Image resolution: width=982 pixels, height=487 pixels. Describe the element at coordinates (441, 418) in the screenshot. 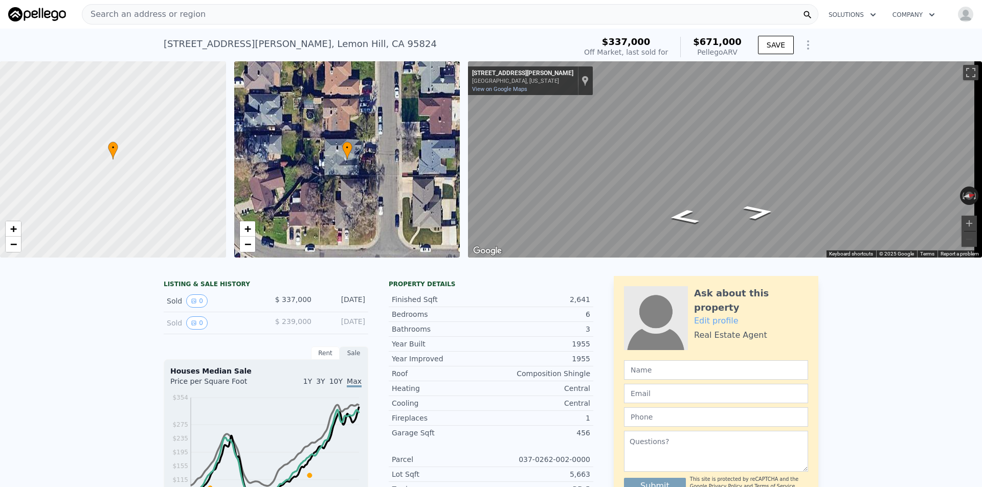

I see `div: Fireplaces` at that location.